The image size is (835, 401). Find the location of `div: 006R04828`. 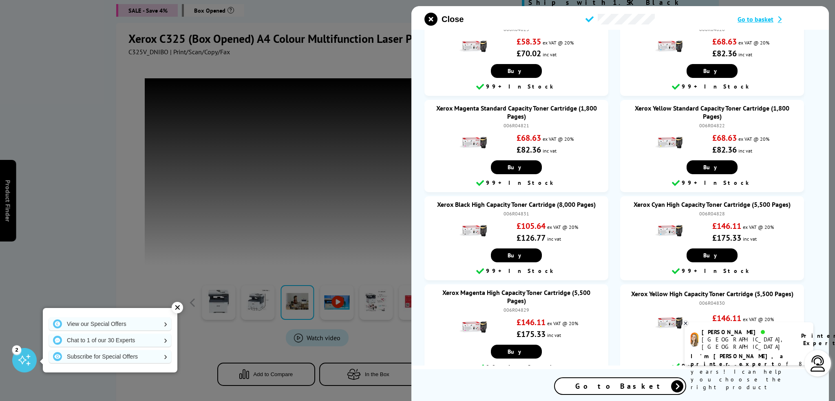

div: 006R04828 is located at coordinates (712, 213).